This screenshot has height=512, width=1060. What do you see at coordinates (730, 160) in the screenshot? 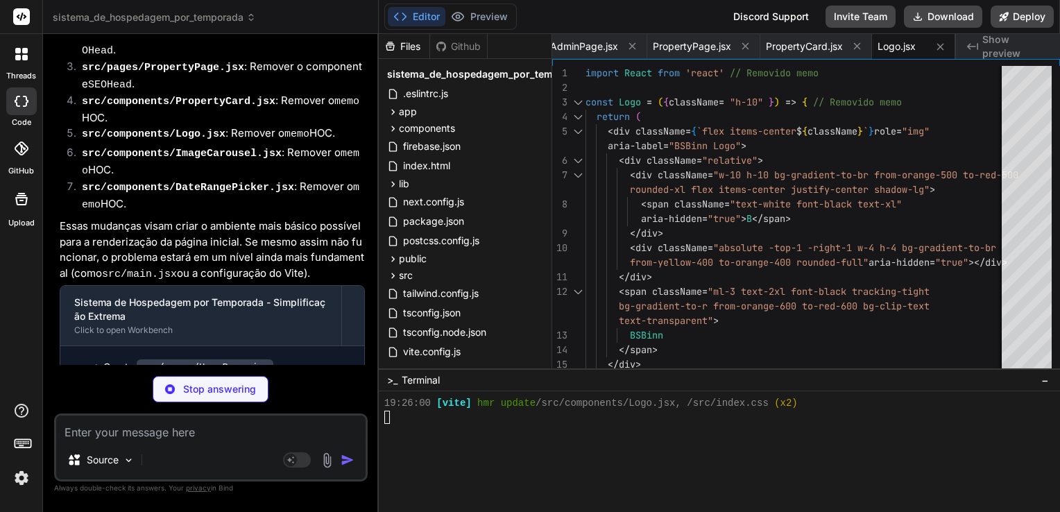
I see `span: "relative"` at bounding box center [730, 160].